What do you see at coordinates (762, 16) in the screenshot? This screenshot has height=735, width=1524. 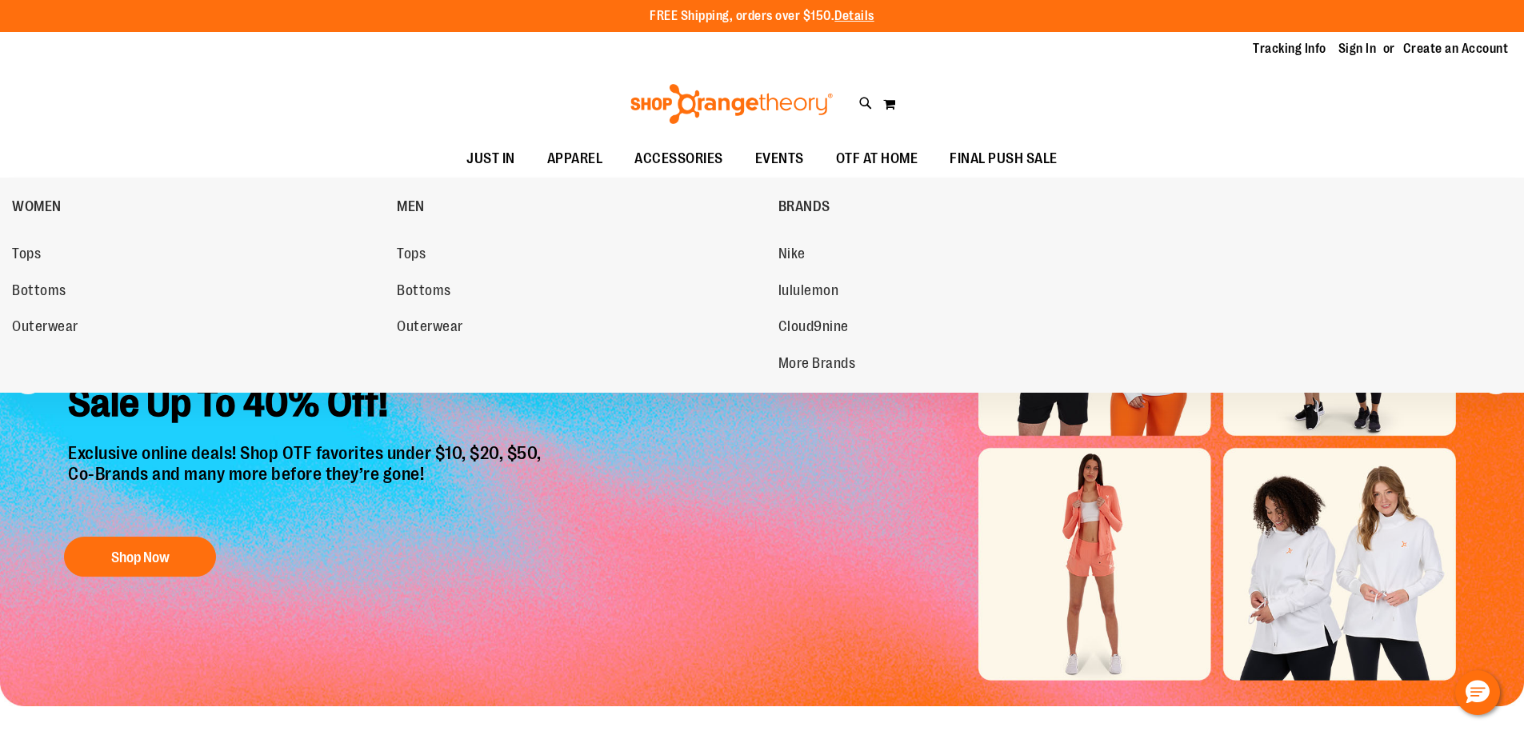 I see `p: FREE Shipping, orders over $150.` at bounding box center [762, 16].